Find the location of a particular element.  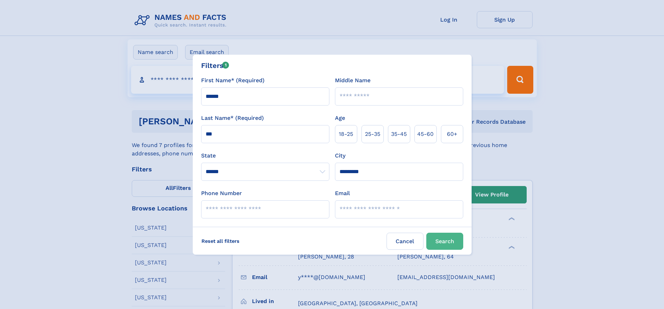

label: Reset all filters is located at coordinates (220, 241).